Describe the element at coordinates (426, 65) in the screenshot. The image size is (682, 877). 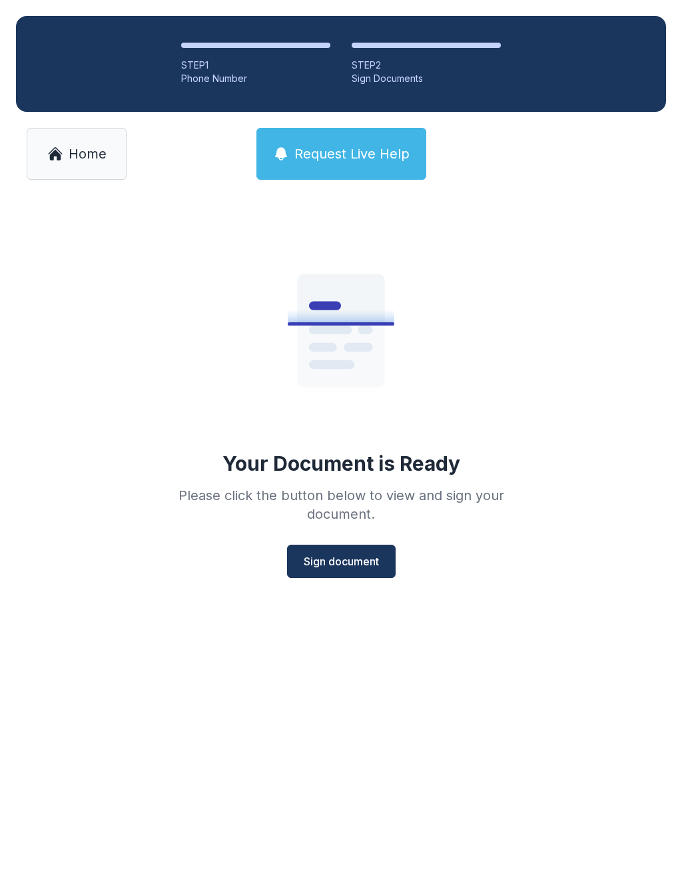
I see `div: STEP 2` at that location.